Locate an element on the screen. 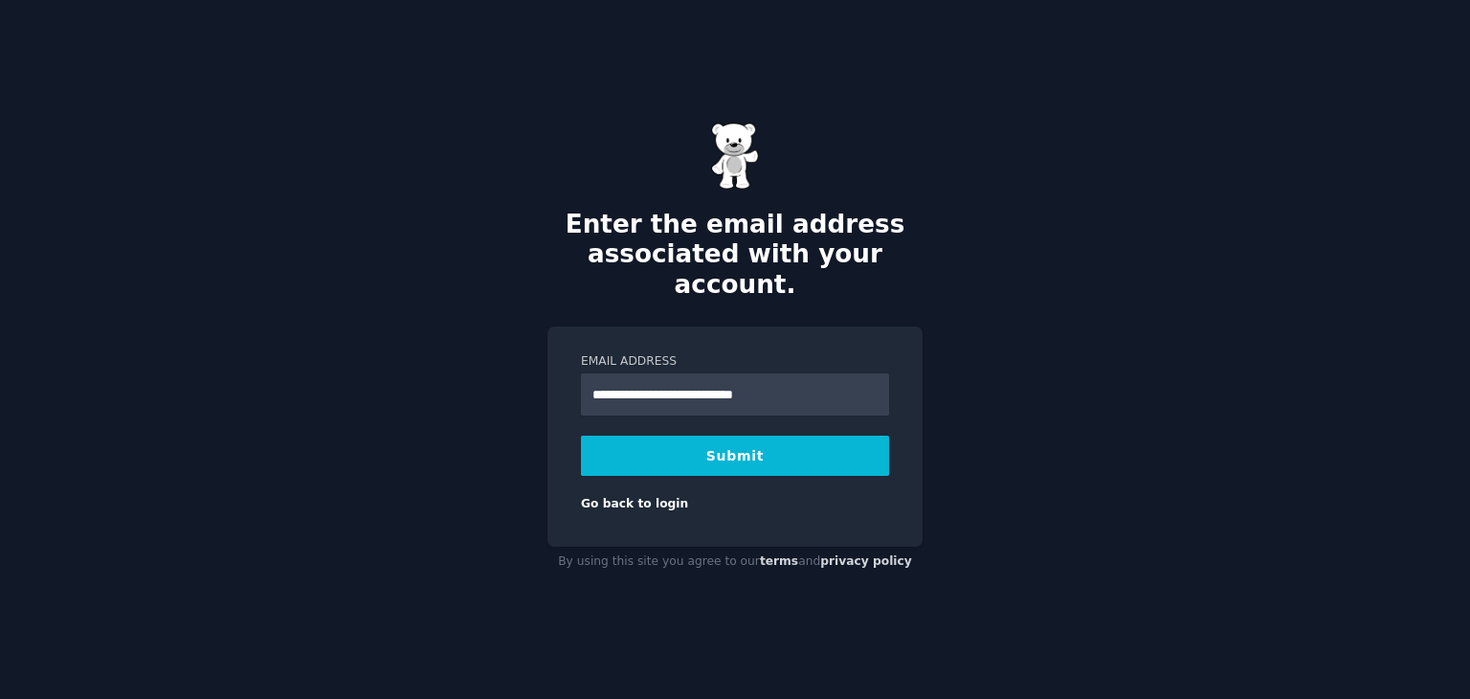 This screenshot has width=1470, height=699. label: Email Address is located at coordinates (735, 362).